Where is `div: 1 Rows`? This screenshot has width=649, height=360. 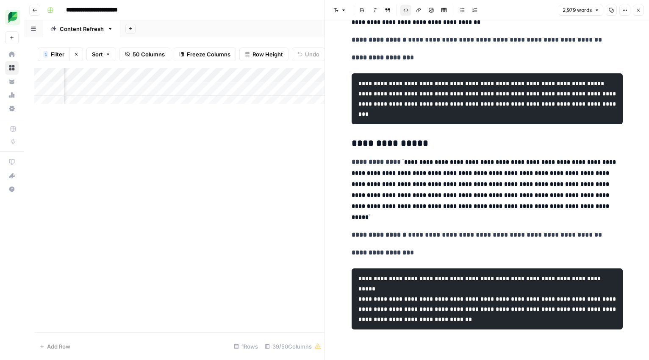
div: 1 Rows is located at coordinates (246, 346).